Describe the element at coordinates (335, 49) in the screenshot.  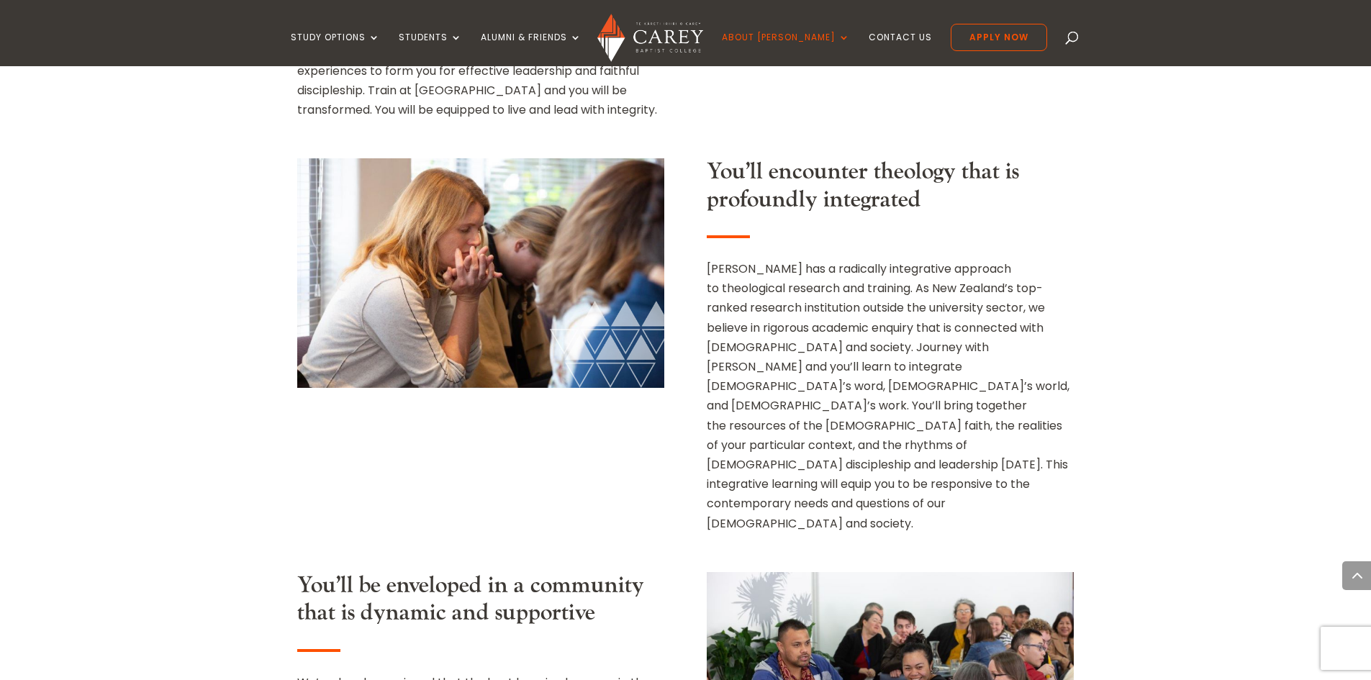
I see `a: Study Options` at that location.